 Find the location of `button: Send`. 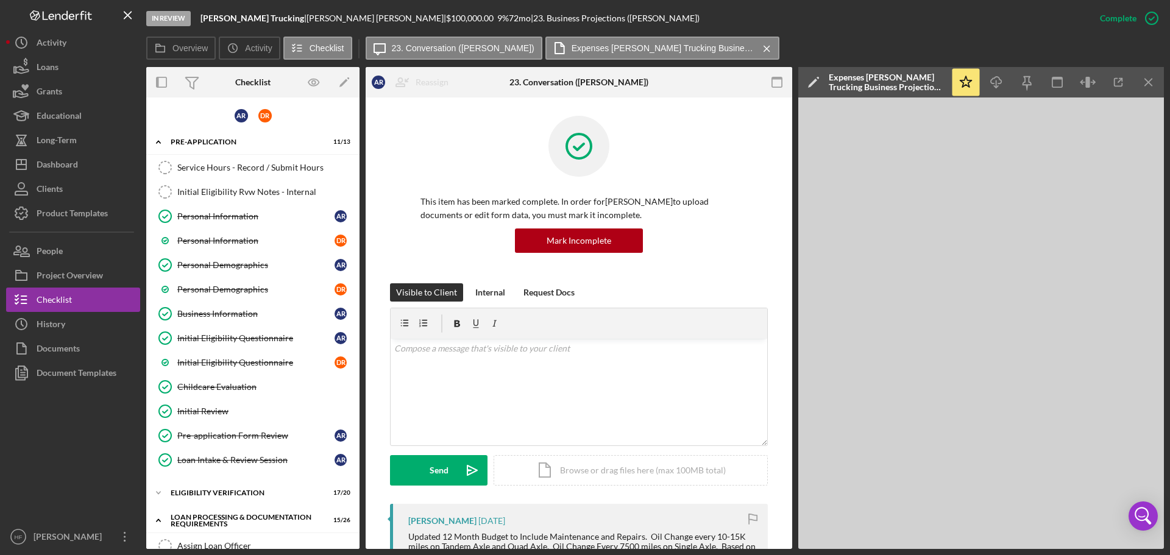

button: Send is located at coordinates (439, 471).